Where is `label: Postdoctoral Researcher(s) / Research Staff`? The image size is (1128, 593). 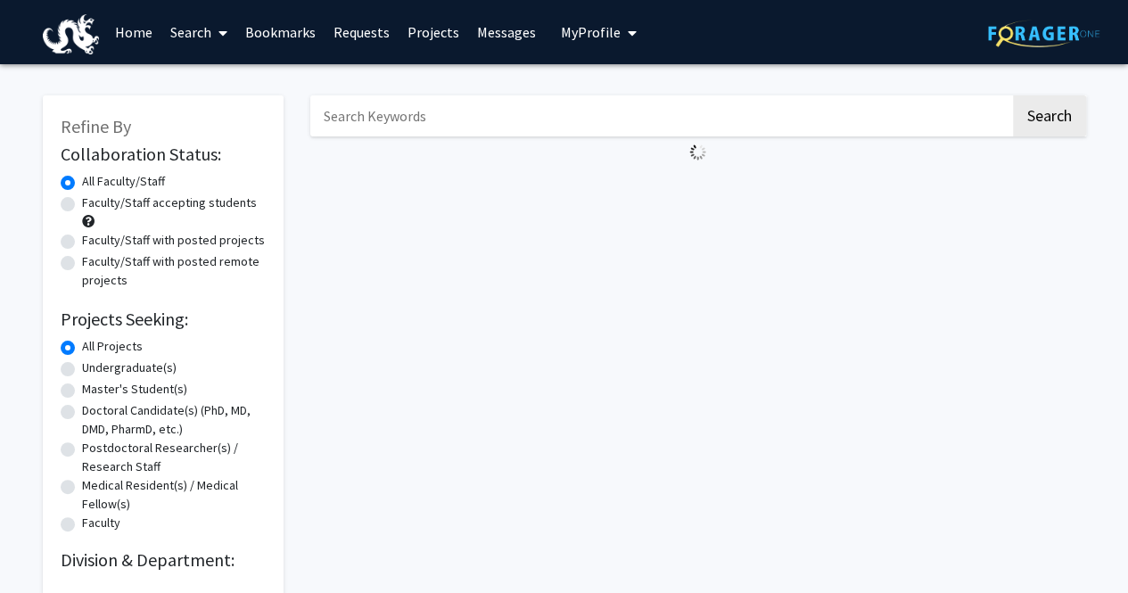
label: Postdoctoral Researcher(s) / Research Staff is located at coordinates (174, 458).